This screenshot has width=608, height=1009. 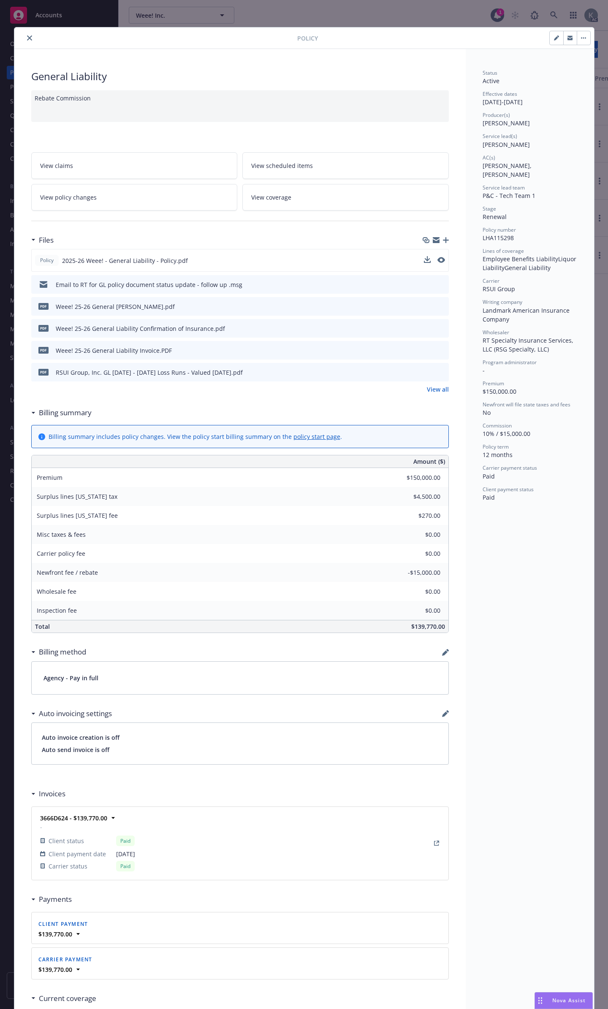 I want to click on span: Client status, so click(x=66, y=841).